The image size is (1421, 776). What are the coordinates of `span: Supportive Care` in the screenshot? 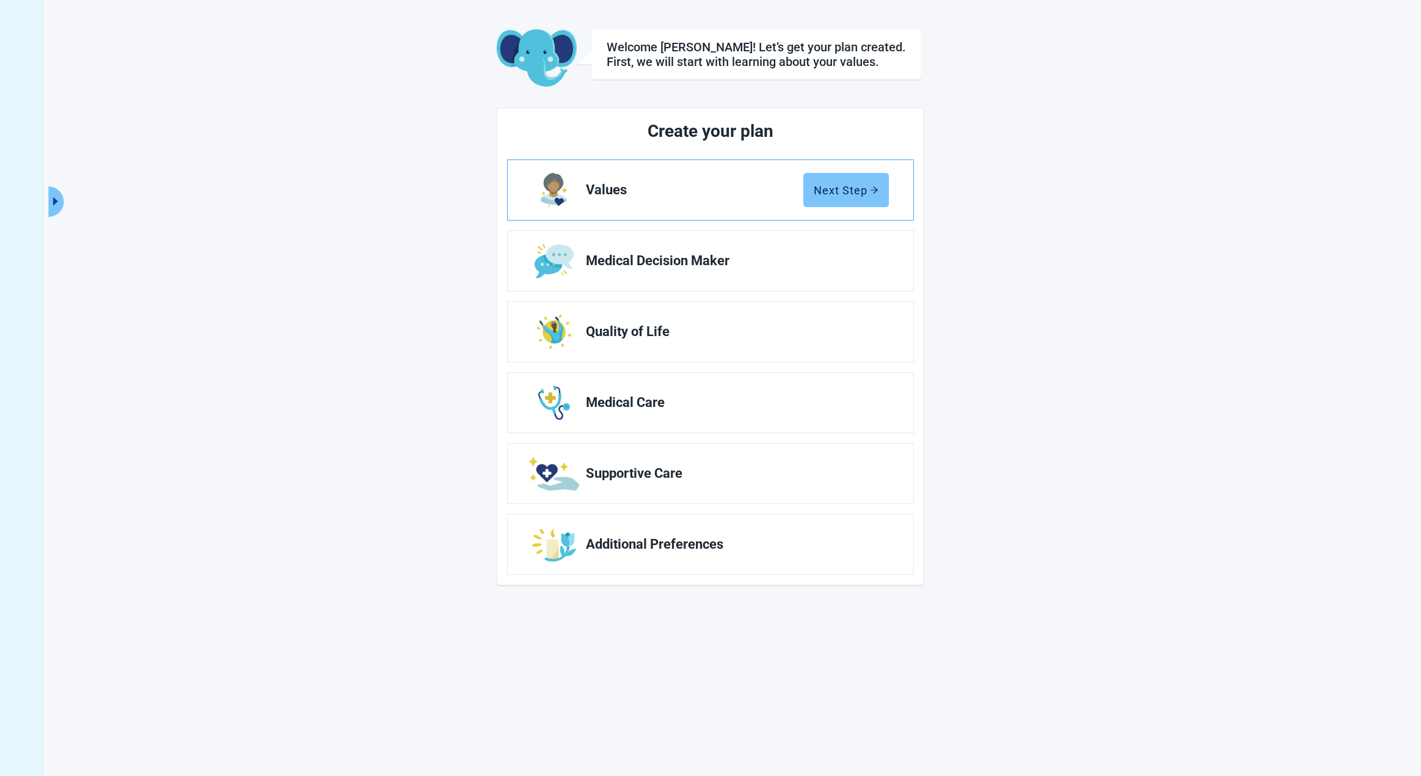 It's located at (732, 473).